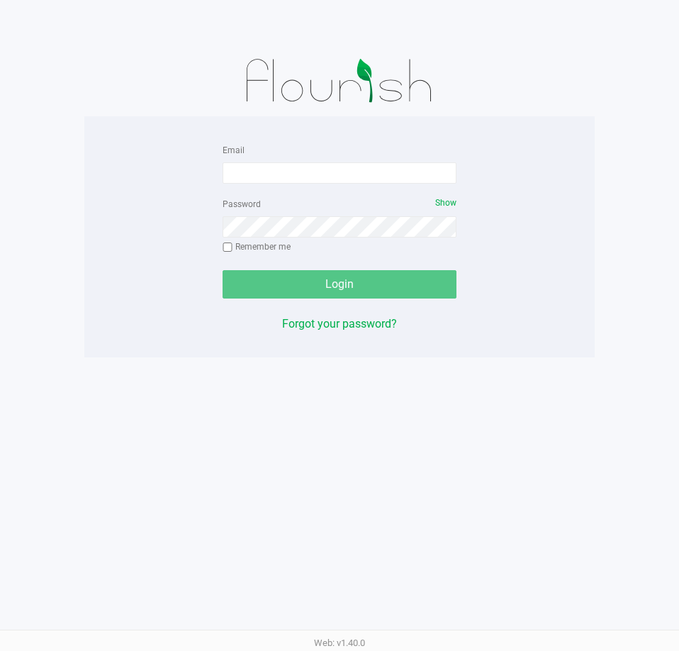 This screenshot has height=651, width=679. Describe the element at coordinates (340, 643) in the screenshot. I see `span: Web: v1.40.0` at that location.